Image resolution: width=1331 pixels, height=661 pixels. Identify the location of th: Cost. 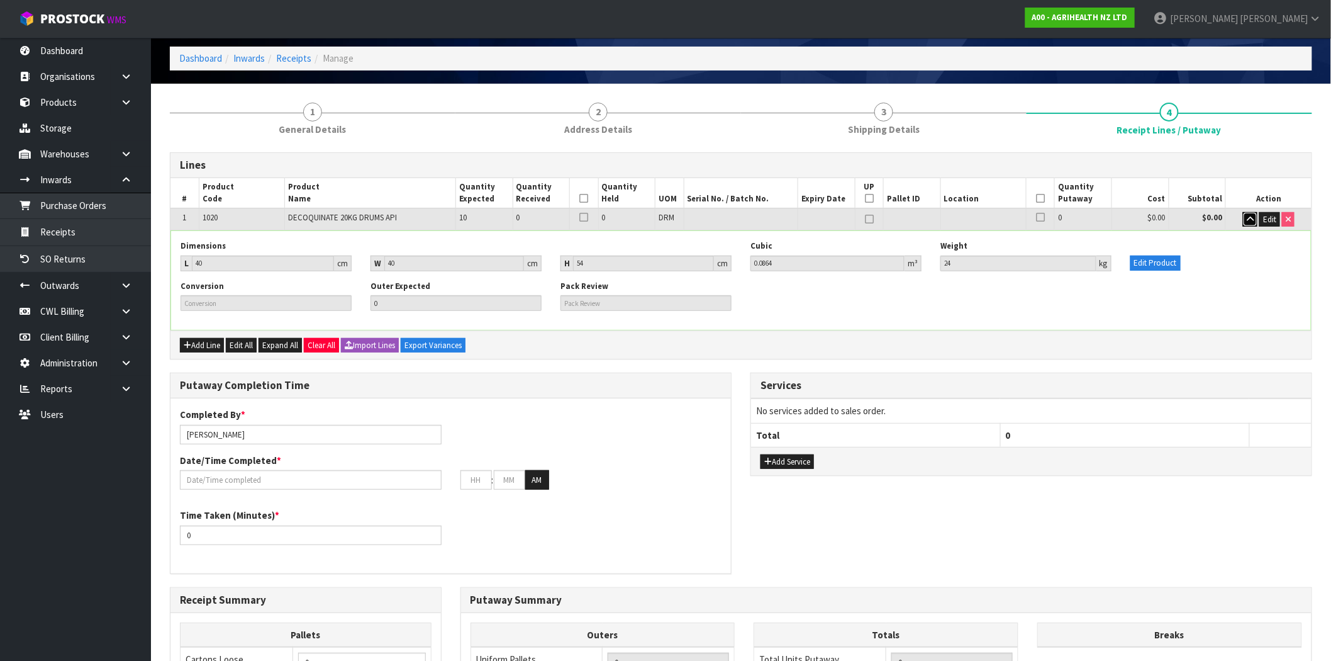
(1140, 193).